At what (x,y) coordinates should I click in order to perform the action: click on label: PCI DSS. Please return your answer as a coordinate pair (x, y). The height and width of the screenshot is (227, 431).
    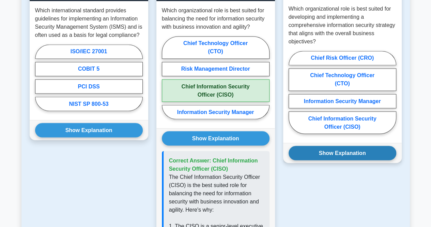
    Looking at the image, I should click on (89, 86).